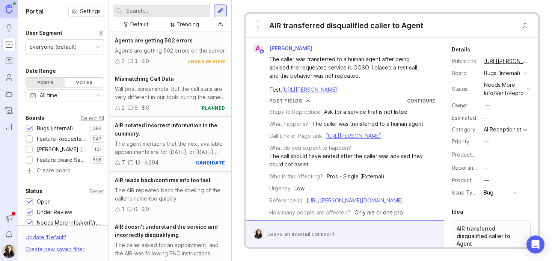  What do you see at coordinates (9, 235) in the screenshot?
I see `button: Notifications` at bounding box center [9, 235].